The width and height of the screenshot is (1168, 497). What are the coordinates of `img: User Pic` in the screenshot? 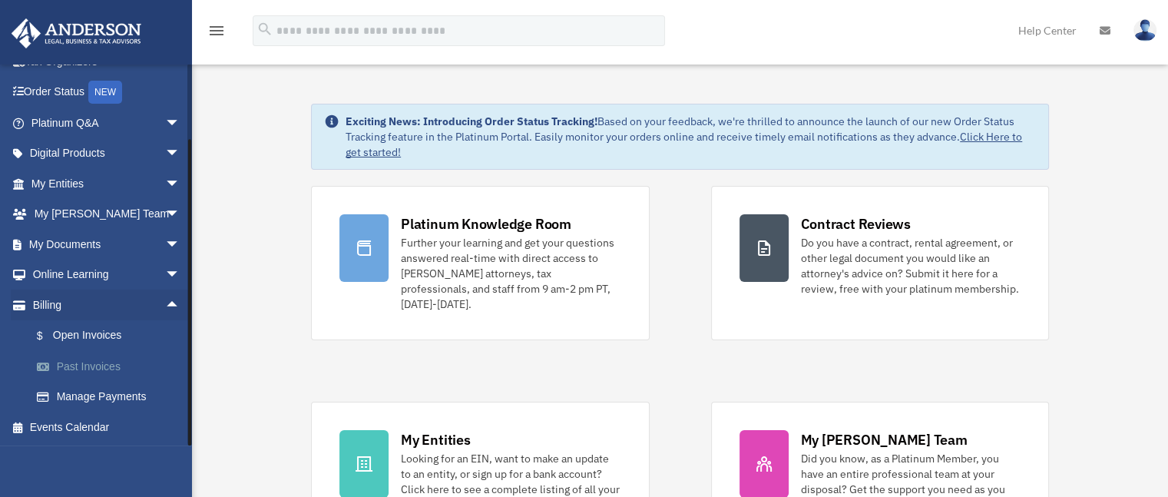 It's located at (1145, 30).